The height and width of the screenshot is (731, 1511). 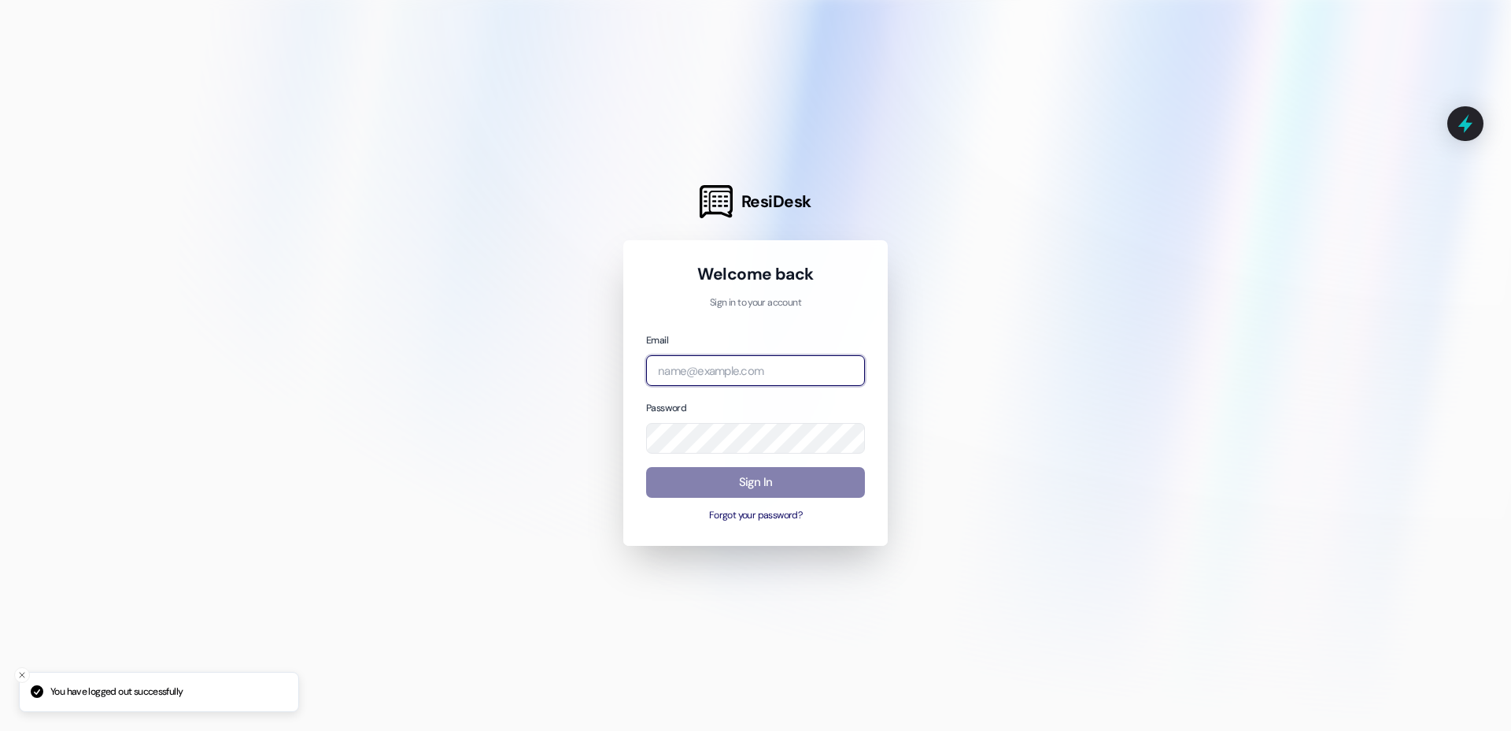 I want to click on button: Close toast, so click(x=22, y=675).